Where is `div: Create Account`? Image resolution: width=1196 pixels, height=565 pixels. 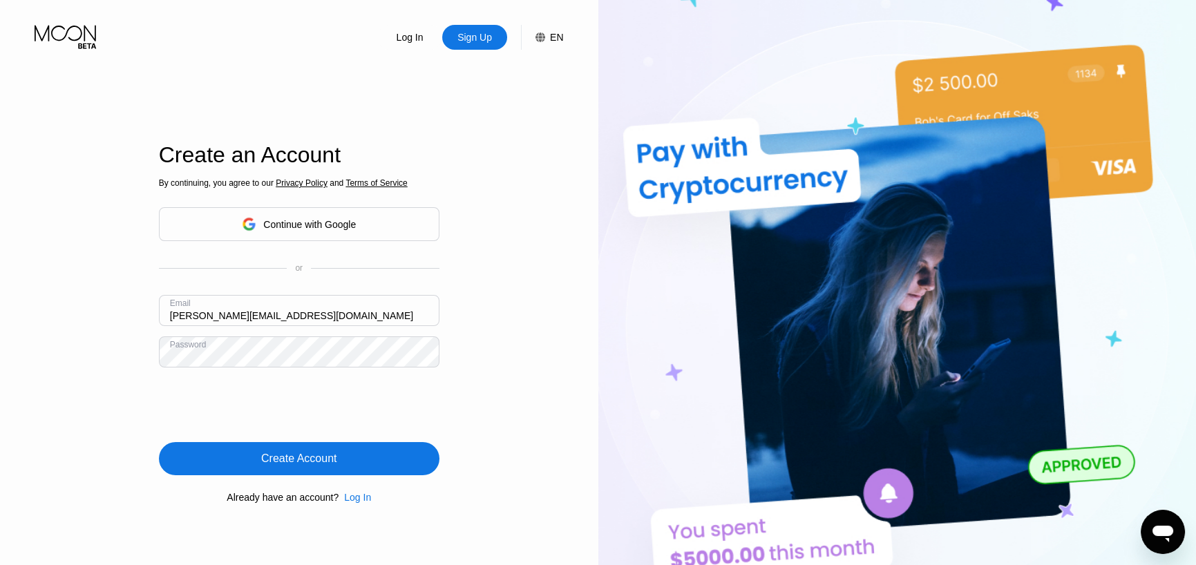 div: Create Account is located at coordinates (299, 459).